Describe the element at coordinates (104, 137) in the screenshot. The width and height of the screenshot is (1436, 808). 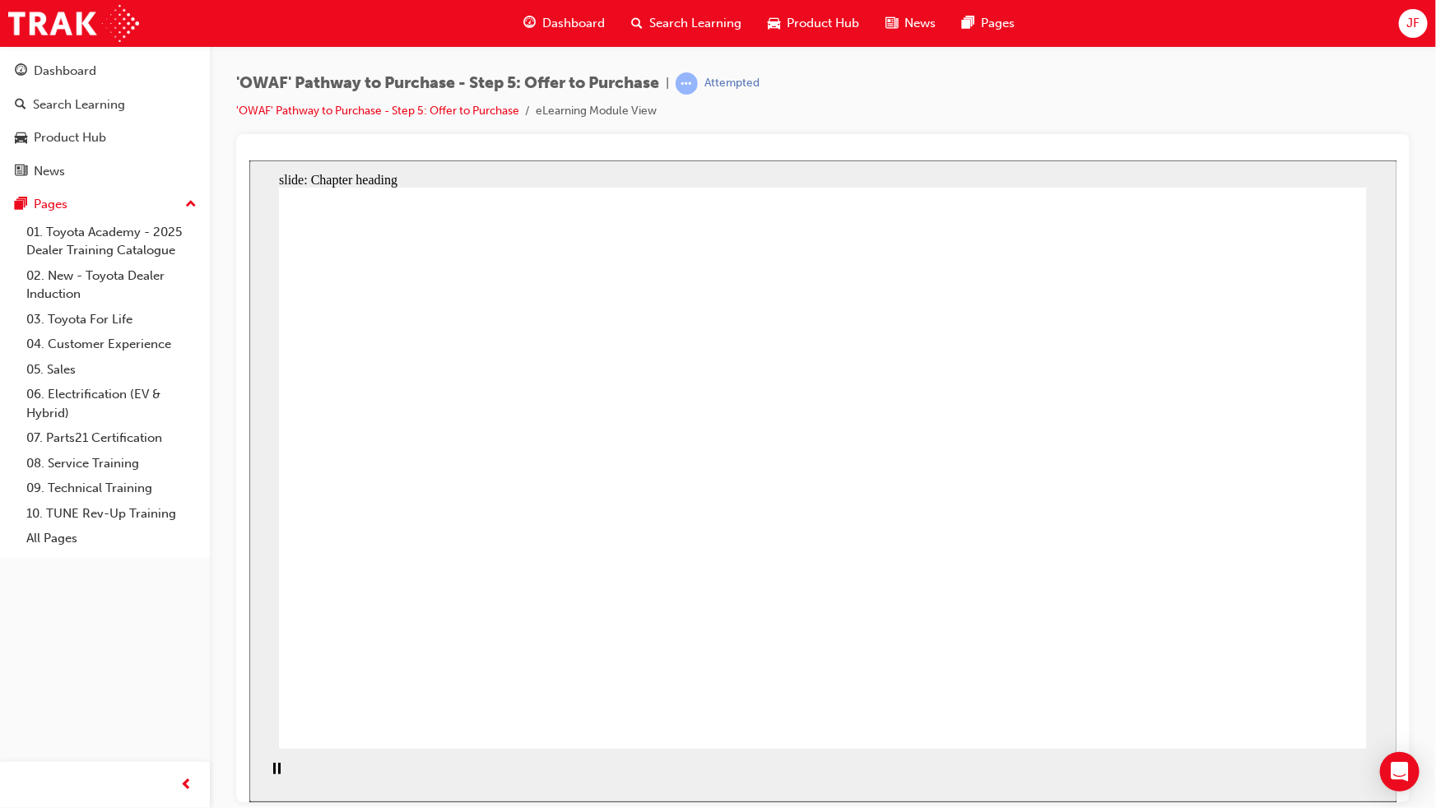
I see `a: Product Hub` at that location.